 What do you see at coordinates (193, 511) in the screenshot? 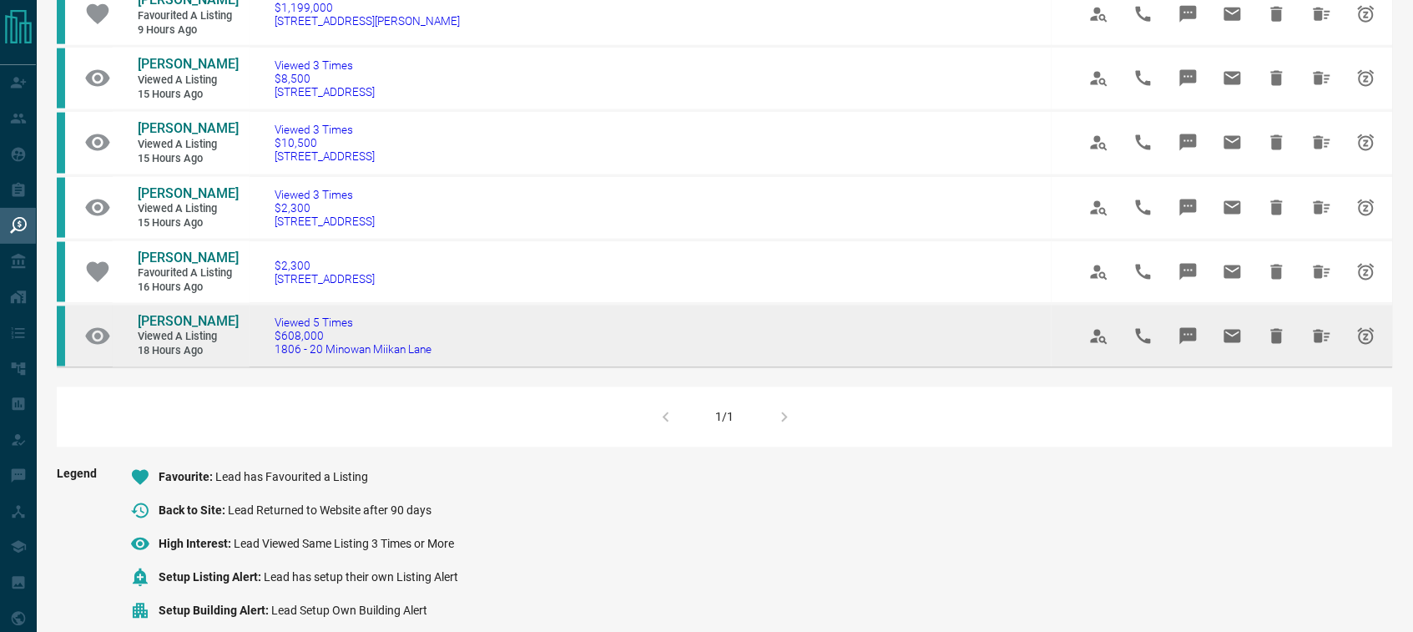
I see `span: Back to Site` at bounding box center [193, 511].